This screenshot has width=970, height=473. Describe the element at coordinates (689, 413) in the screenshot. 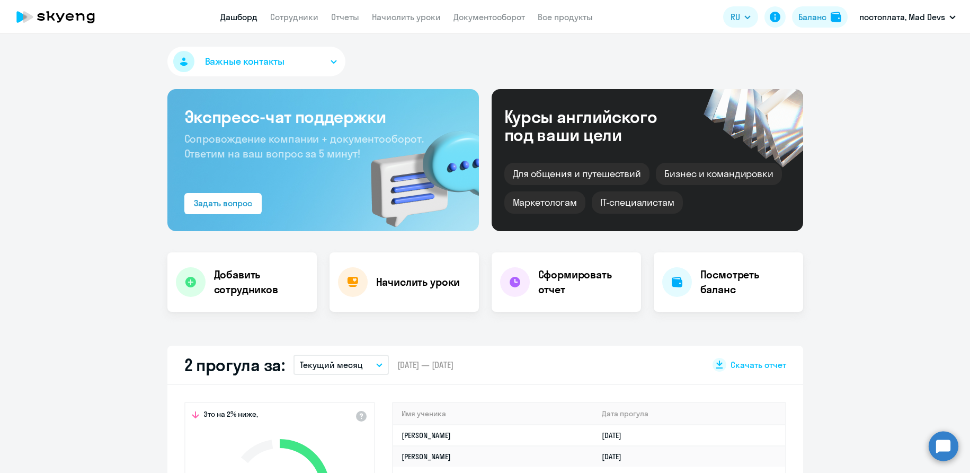

I see `th: Дата прогула` at that location.